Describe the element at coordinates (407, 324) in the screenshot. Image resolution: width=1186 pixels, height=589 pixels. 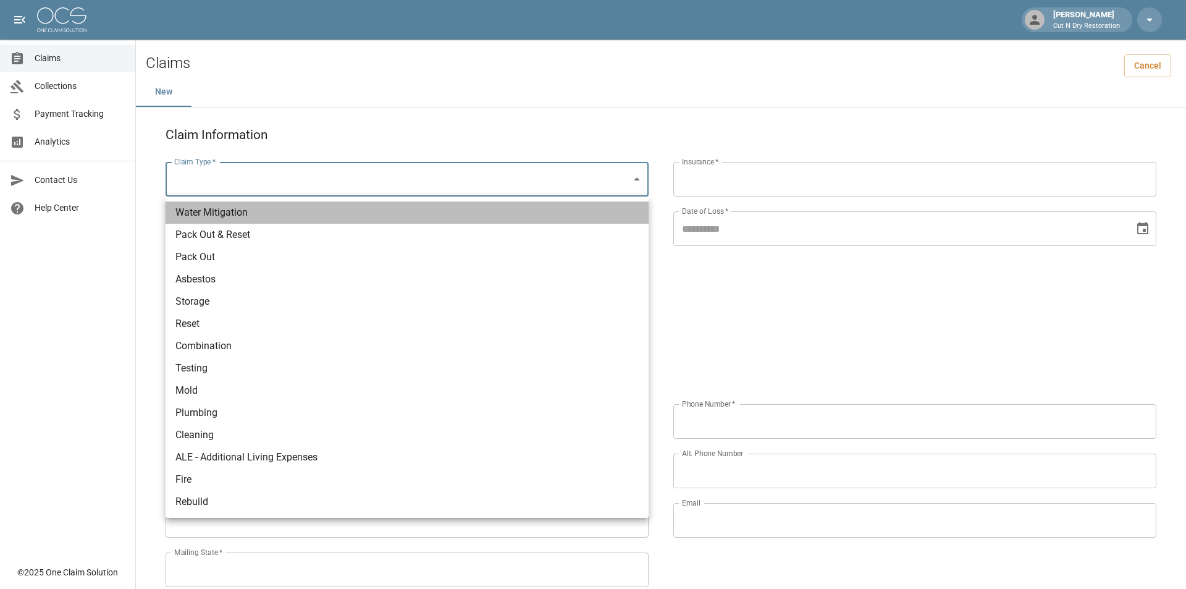
I see `li: Reset` at that location.